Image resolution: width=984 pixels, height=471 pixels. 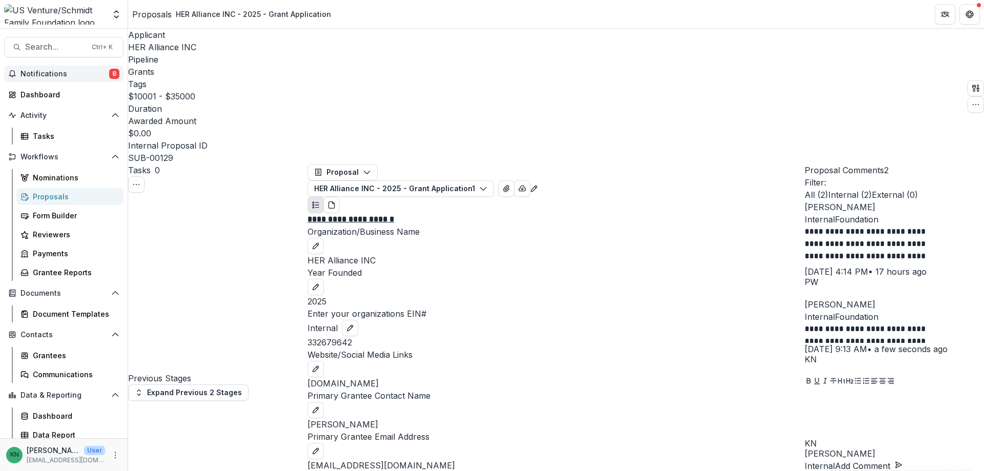 What do you see at coordinates (331, 205) in the screenshot?
I see `button: PDF view` at bounding box center [331, 205].